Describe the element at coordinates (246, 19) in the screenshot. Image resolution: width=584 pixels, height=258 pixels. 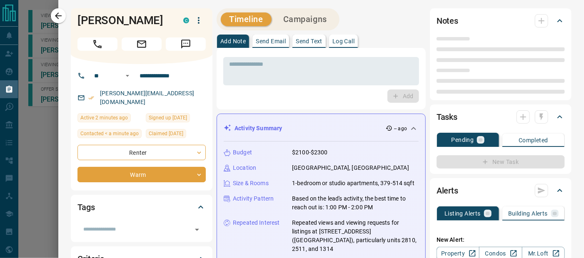
I see `button: Timeline` at that location.